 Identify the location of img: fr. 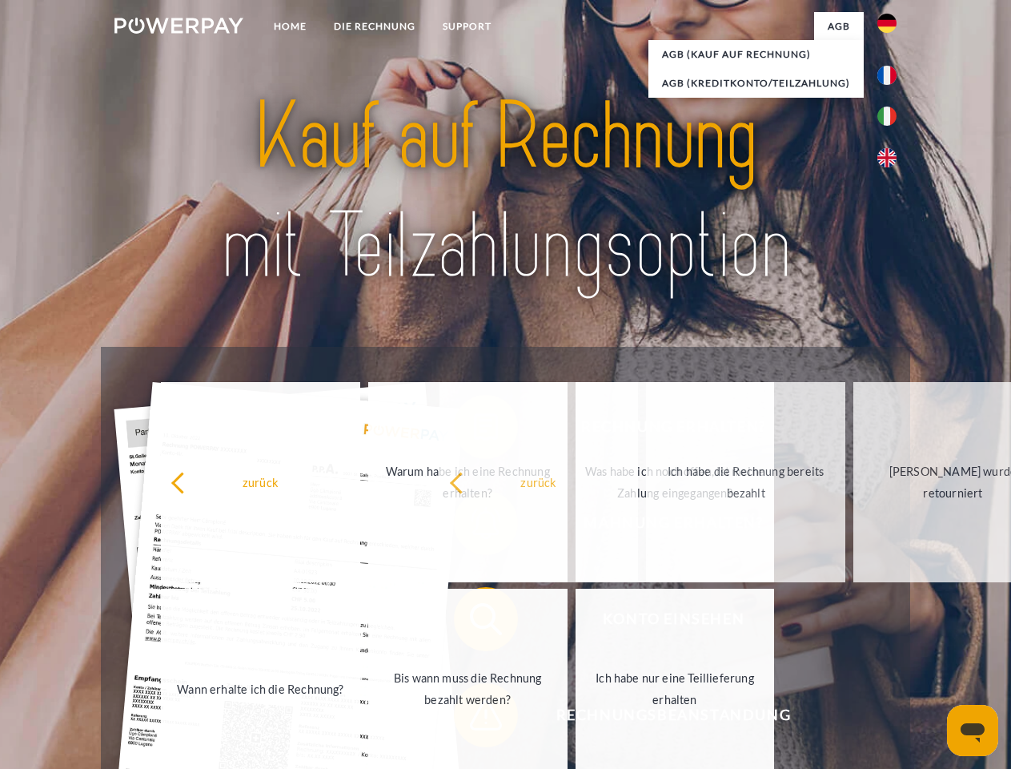
(887, 75).